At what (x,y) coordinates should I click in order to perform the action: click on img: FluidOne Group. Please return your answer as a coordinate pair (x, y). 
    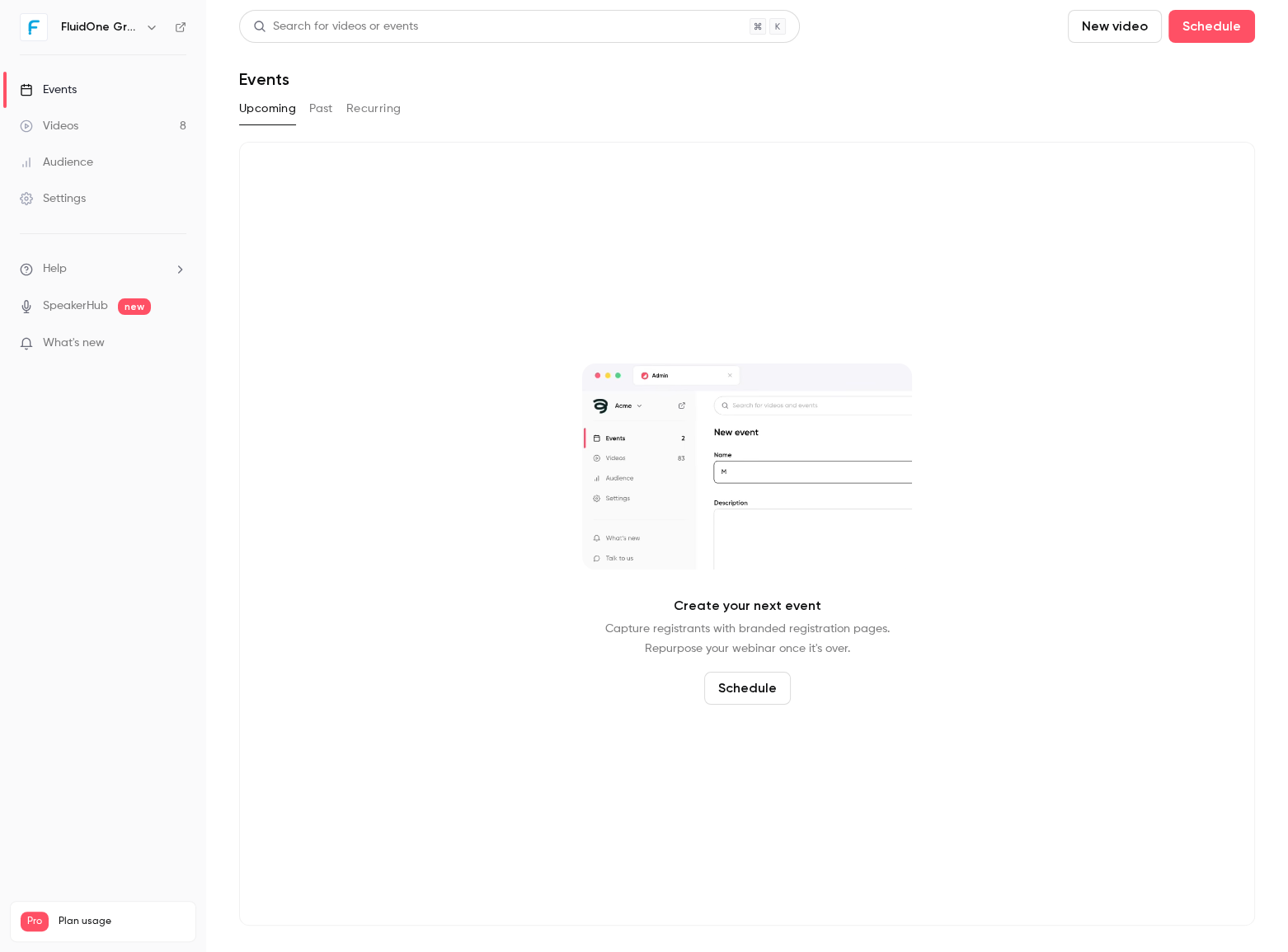
    Looking at the image, I should click on (34, 27).